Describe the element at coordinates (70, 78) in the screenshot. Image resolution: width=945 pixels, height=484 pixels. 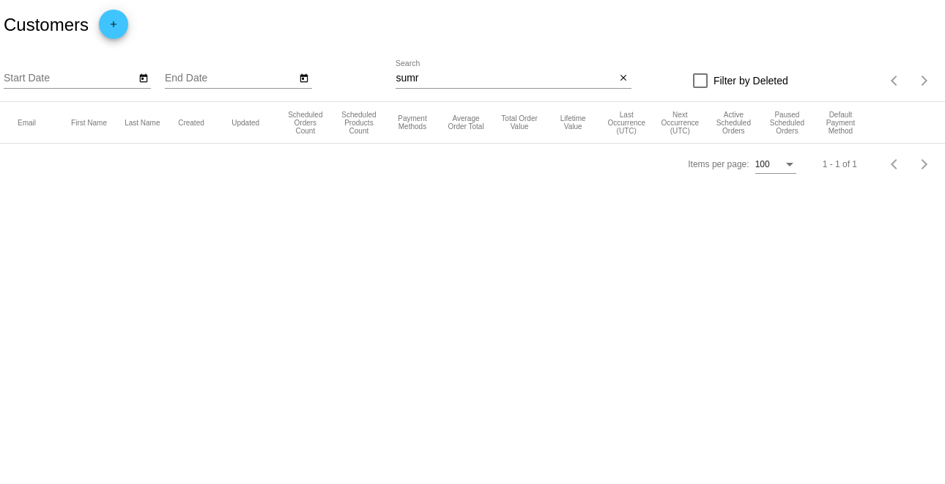
I see `input: Start Date` at that location.